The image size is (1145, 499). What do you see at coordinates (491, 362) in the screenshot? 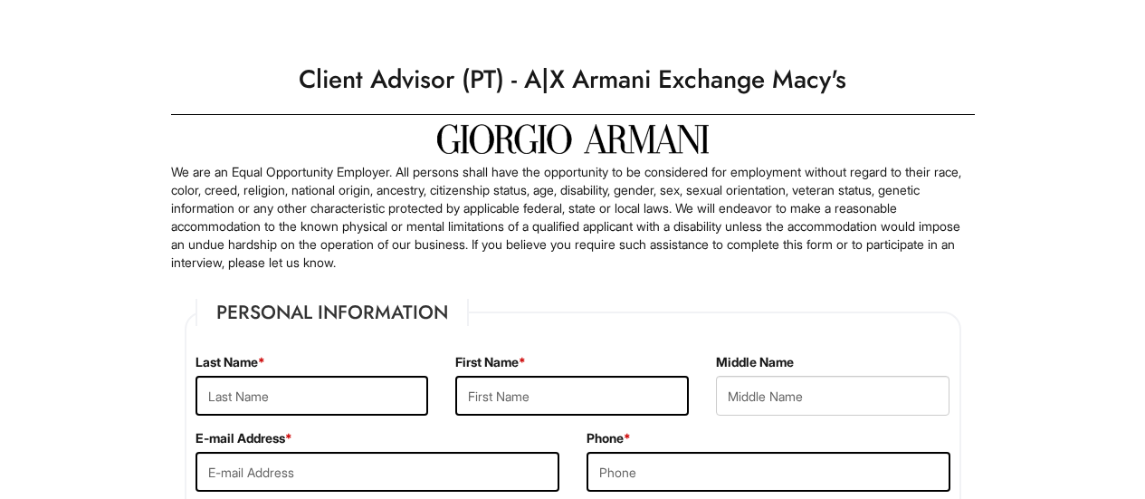
I see `label: First Name` at bounding box center [491, 362].